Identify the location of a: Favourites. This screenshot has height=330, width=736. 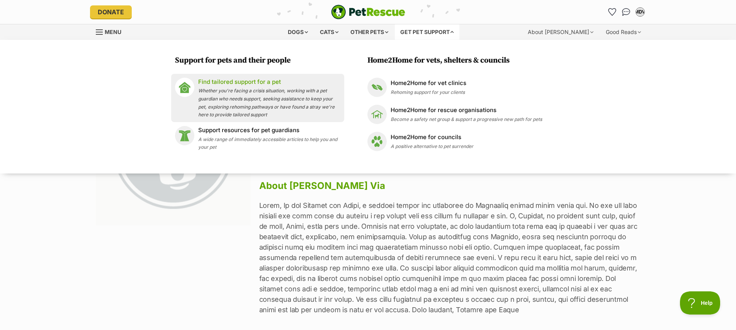
(612, 12).